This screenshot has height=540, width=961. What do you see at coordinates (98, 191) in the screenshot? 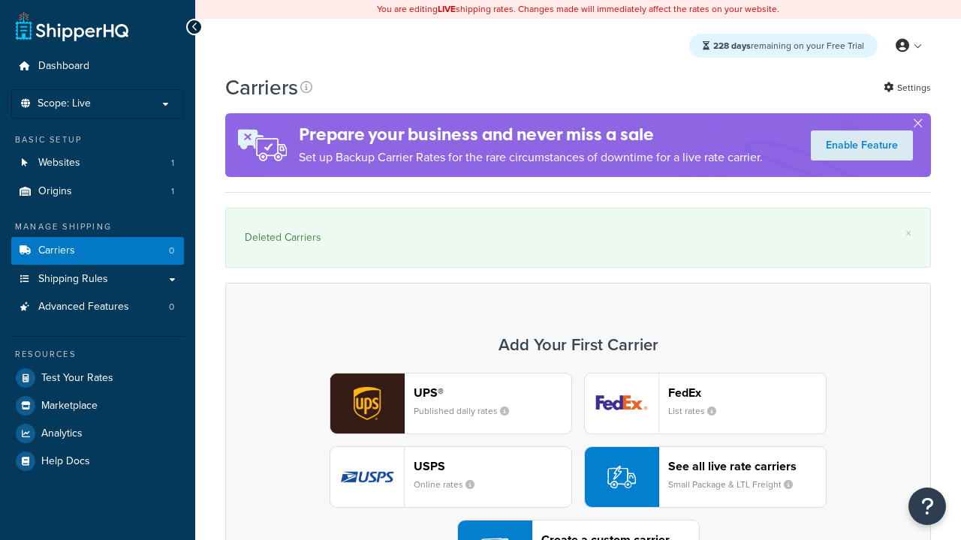
I see `a: Origins 1` at bounding box center [98, 191].